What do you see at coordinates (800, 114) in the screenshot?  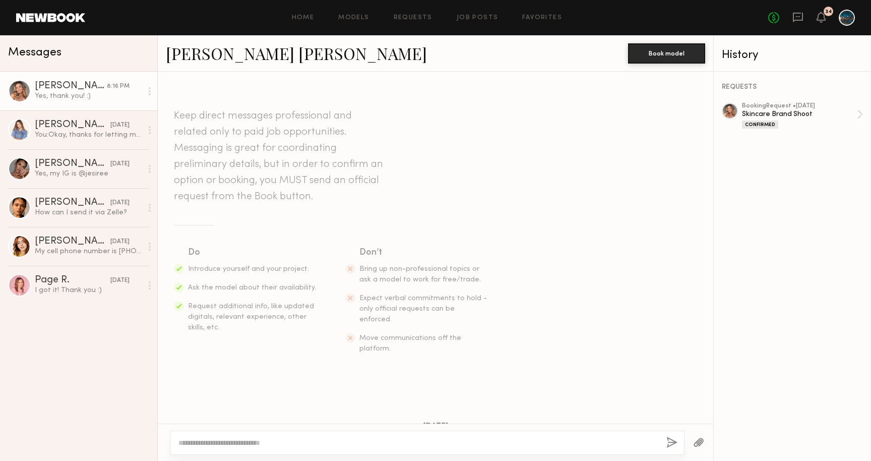 I see `div: Skincare Brand Shoot` at bounding box center [800, 114].